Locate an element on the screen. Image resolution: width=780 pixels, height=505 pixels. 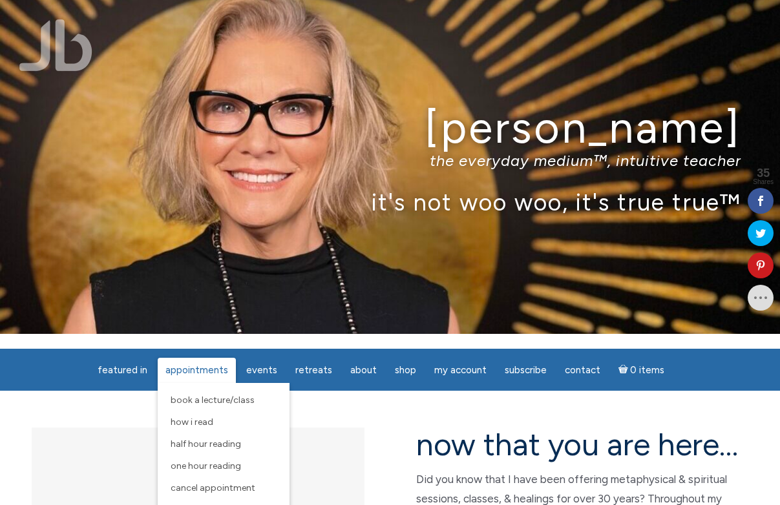
span: Retreats is located at coordinates (313, 370).